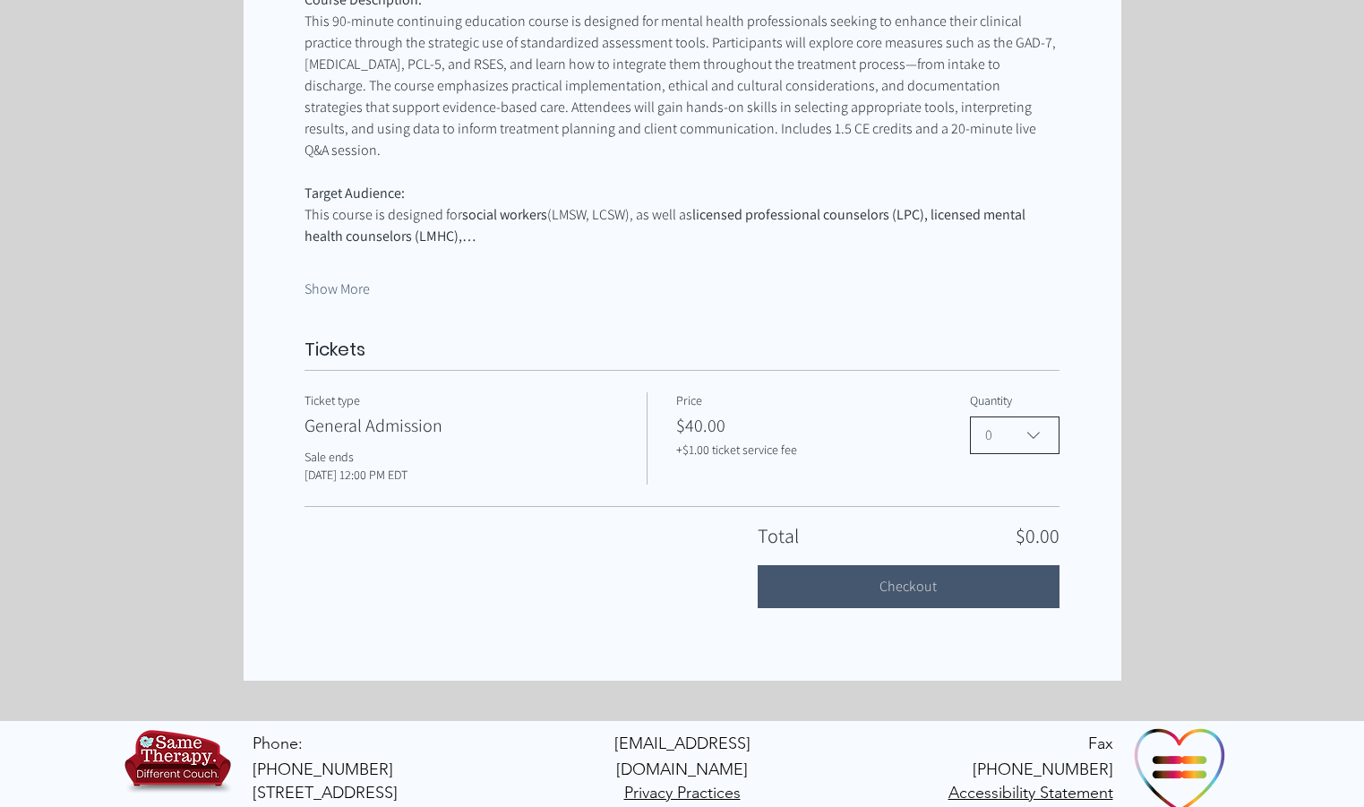  I want to click on img: TBH.US, so click(177, 766).